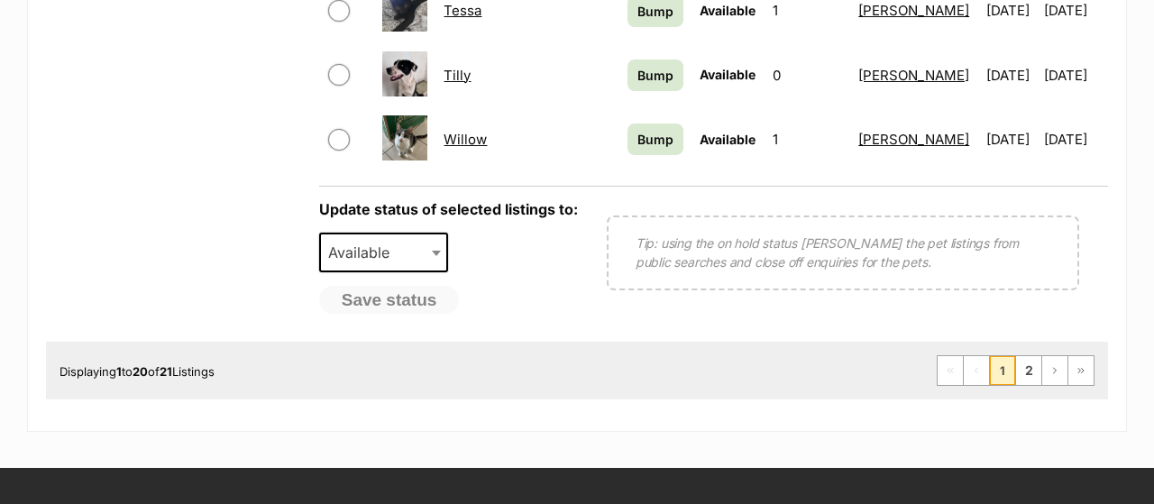 This screenshot has height=504, width=1154. Describe the element at coordinates (976, 370) in the screenshot. I see `span: Previous page` at that location.